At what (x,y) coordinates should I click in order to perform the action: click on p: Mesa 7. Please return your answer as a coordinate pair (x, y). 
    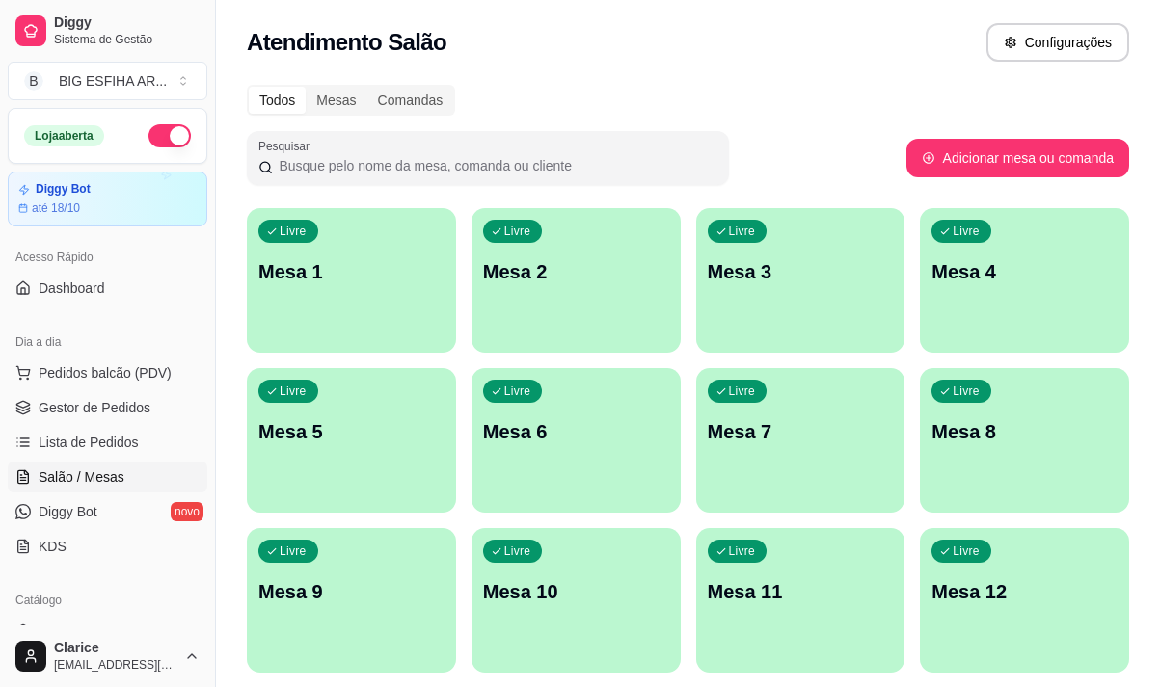
    Looking at the image, I should click on (800, 432).